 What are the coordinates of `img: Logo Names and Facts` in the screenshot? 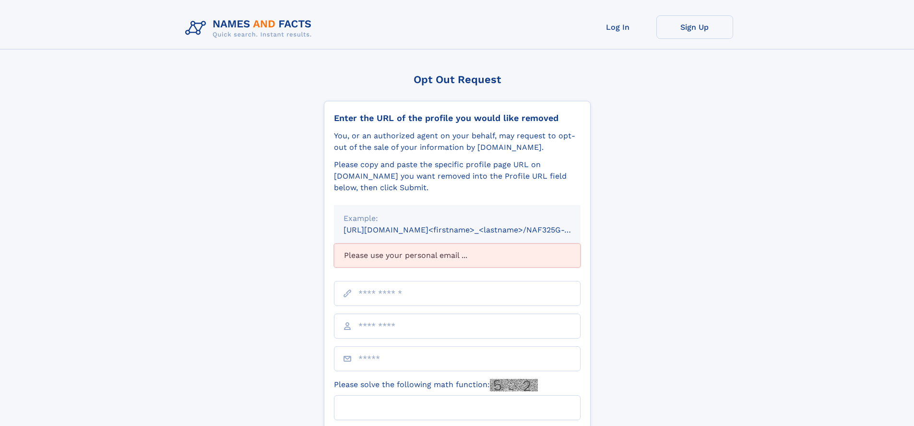 It's located at (251, 28).